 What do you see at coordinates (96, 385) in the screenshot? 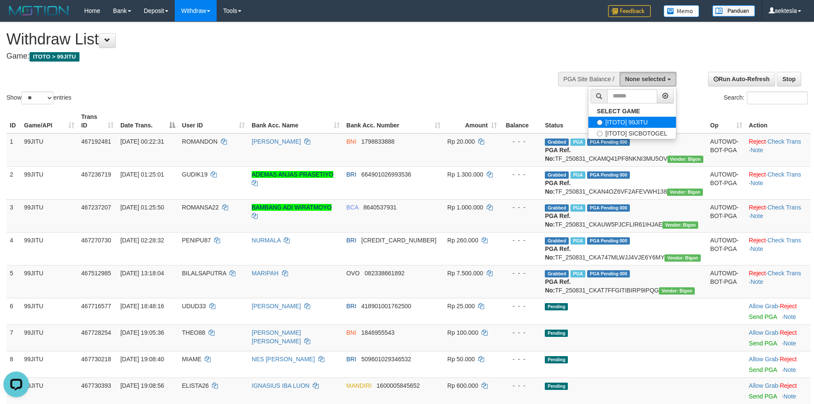
I see `span: 467730393` at bounding box center [96, 385].